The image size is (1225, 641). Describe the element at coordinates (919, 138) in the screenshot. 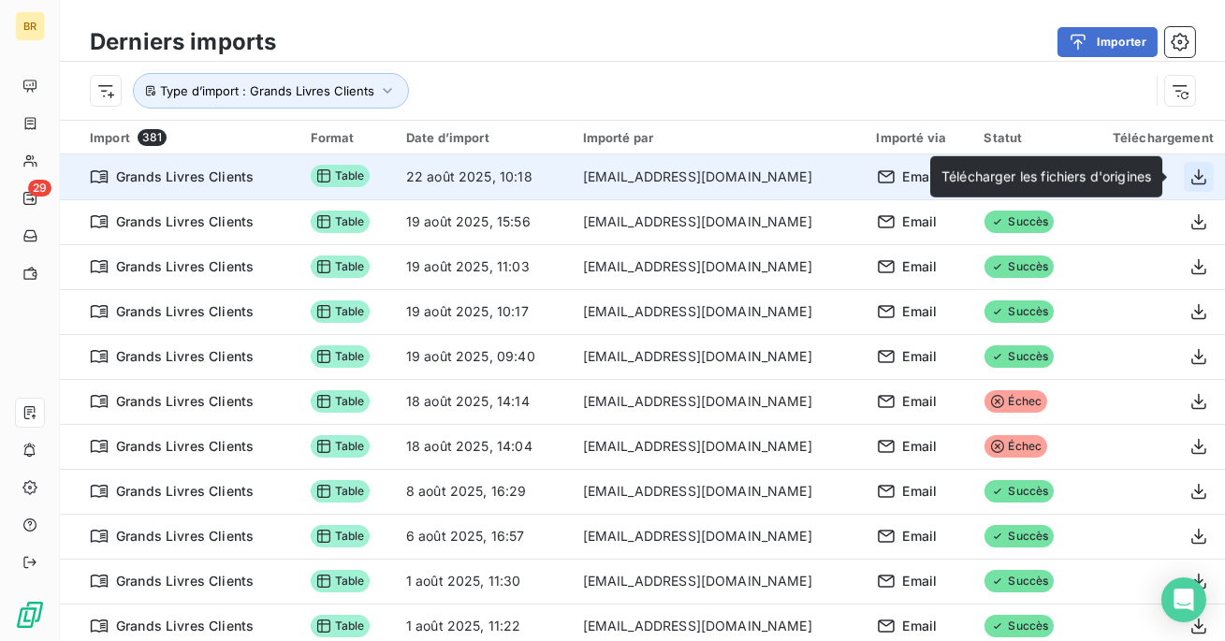

I see `div: Importé via` at that location.